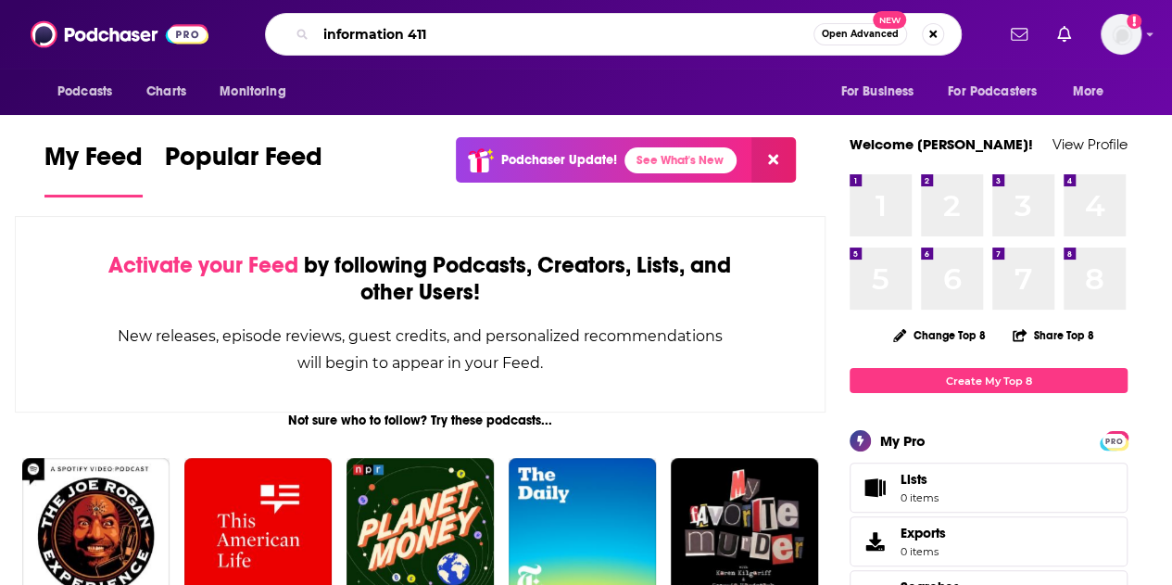 Image resolution: width=1172 pixels, height=585 pixels. I want to click on a: View Profile, so click(1089, 144).